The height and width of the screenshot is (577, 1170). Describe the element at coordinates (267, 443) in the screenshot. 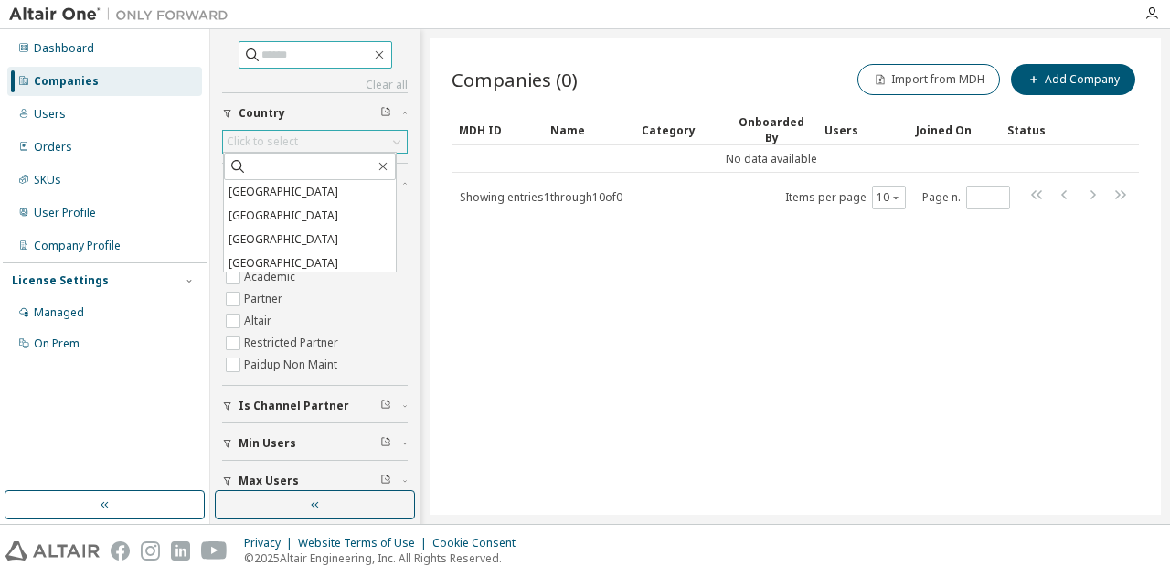

I see `span: Min Users` at that location.